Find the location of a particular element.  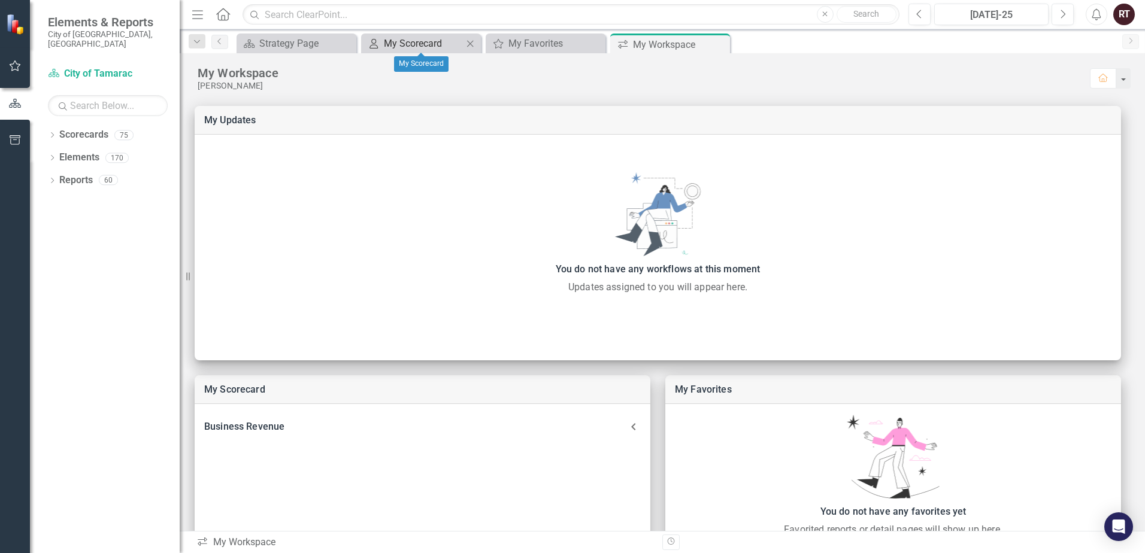

div: 75 is located at coordinates (124, 135).